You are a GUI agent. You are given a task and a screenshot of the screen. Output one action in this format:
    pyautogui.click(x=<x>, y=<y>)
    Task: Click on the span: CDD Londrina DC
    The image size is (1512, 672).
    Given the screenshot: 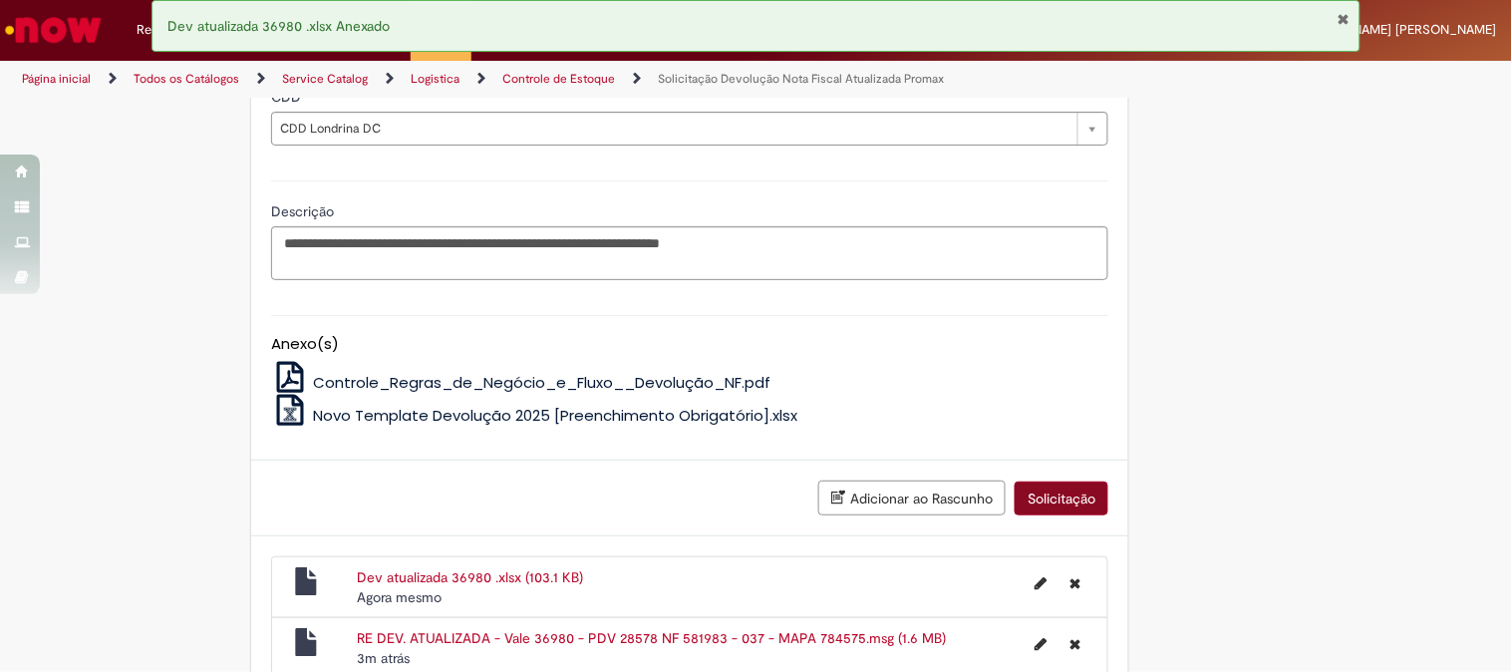 What is the action you would take?
    pyautogui.click(x=674, y=129)
    